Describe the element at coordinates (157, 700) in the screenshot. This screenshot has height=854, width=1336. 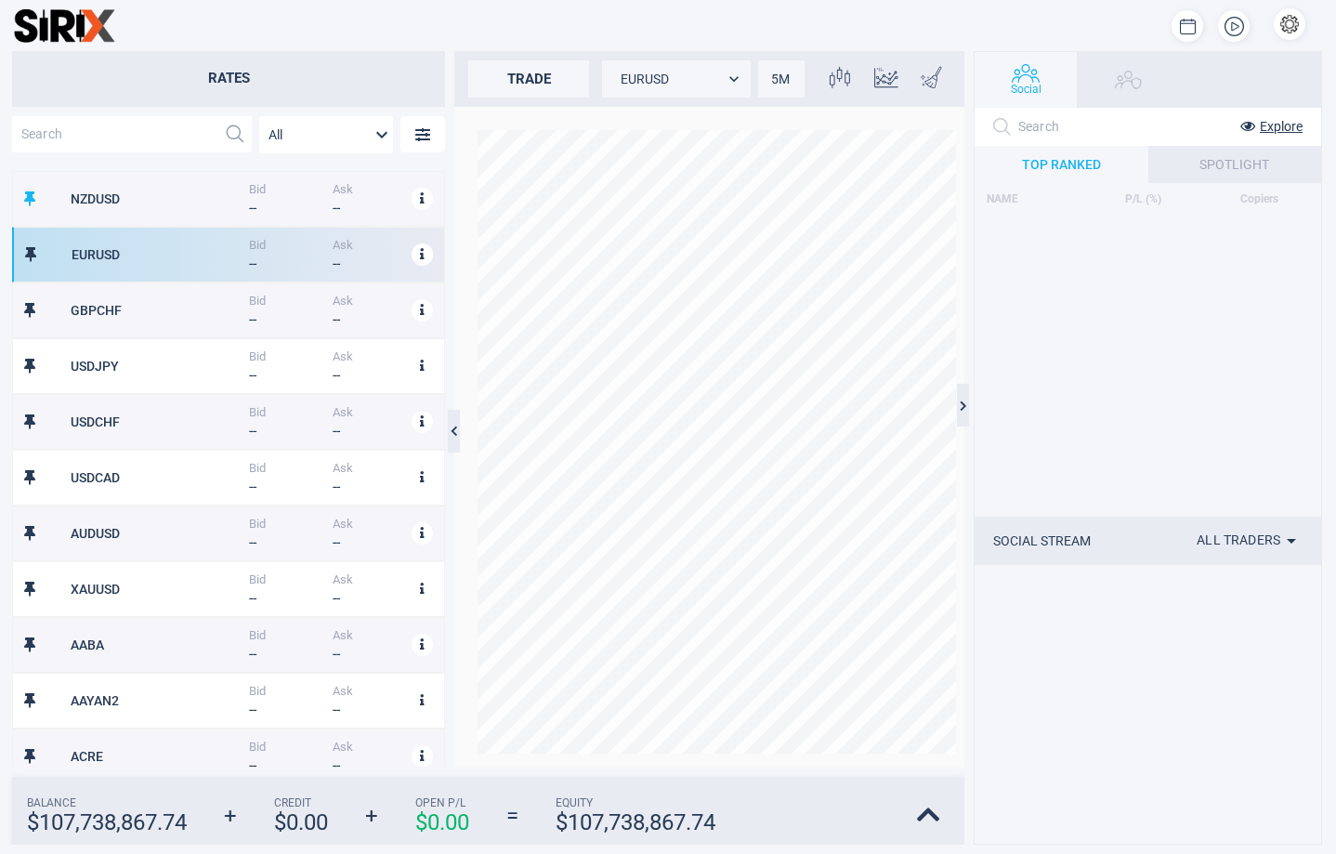
I see `div: AAYAN2` at that location.